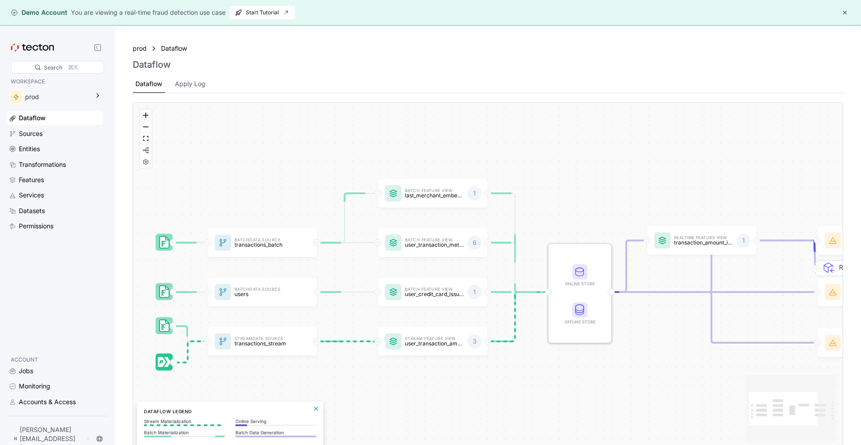  What do you see at coordinates (433, 243) in the screenshot?
I see `a: Batch Feature Viewuser_transaction_metrics6` at bounding box center [433, 243].